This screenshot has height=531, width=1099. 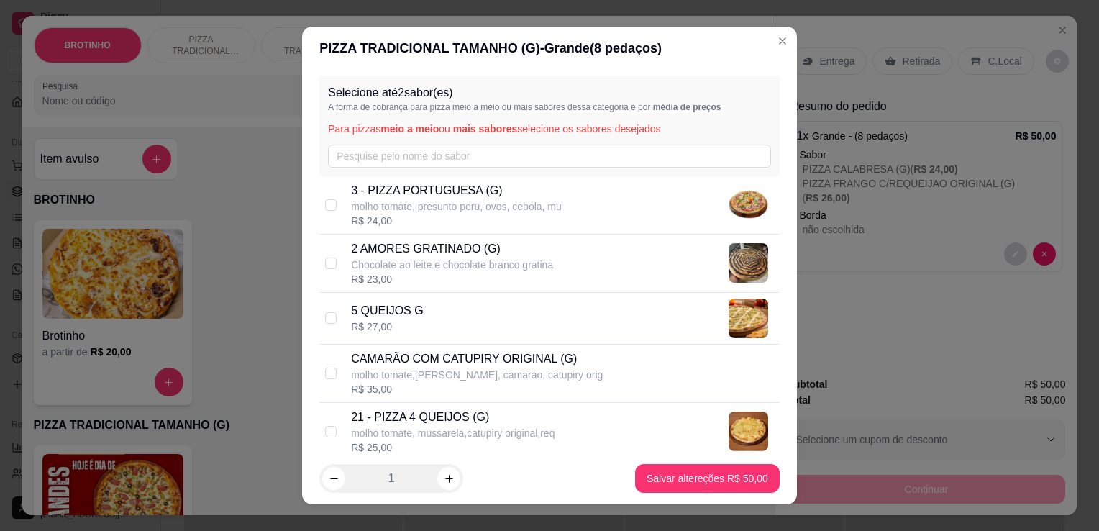 What do you see at coordinates (409, 129) in the screenshot?
I see `span: meio a meio` at bounding box center [409, 129].